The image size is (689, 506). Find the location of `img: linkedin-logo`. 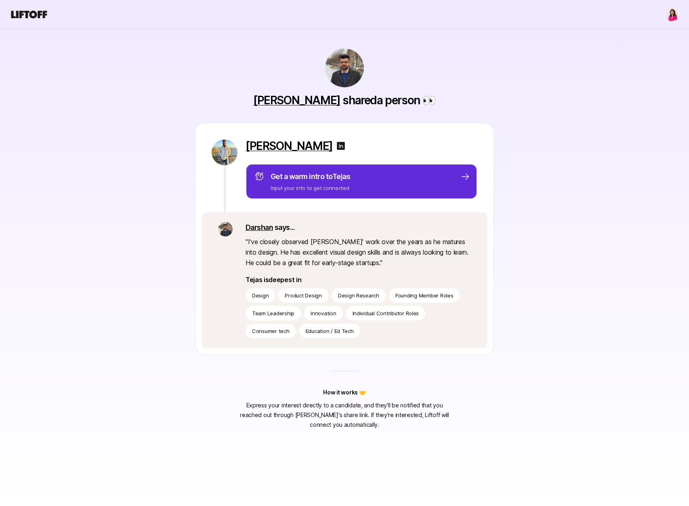

img: linkedin-logo is located at coordinates (341, 146).